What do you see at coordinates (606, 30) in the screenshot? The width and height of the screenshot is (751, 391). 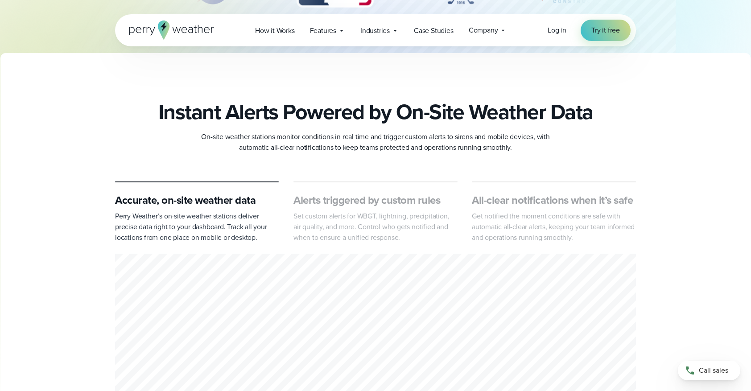 I see `a: Try it free` at bounding box center [606, 30].